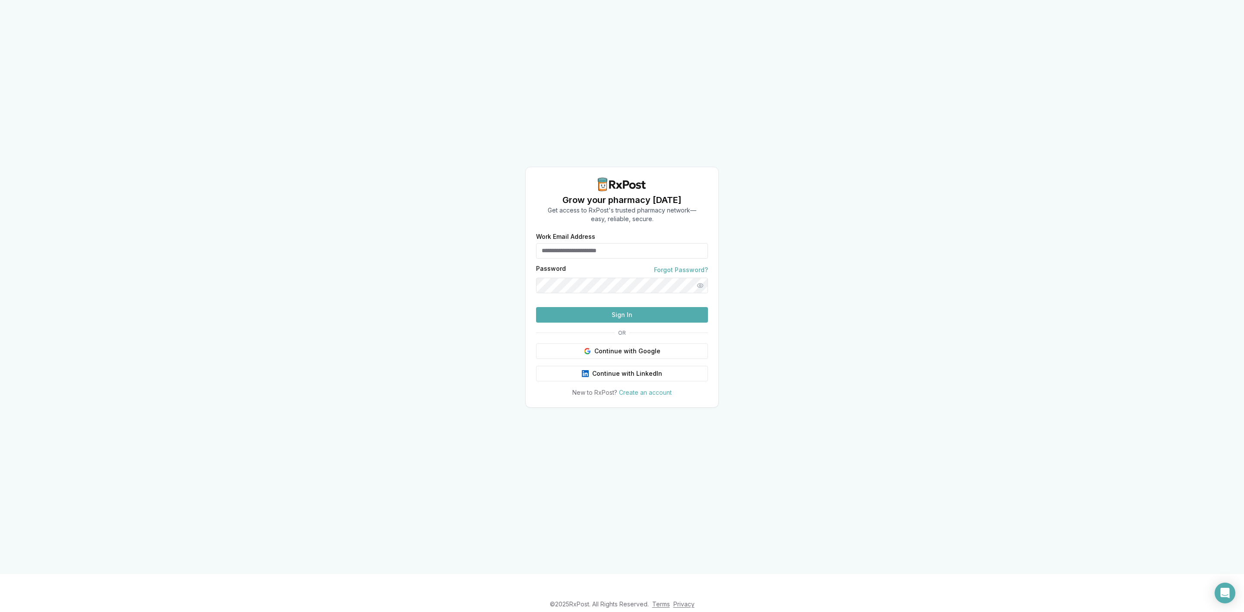 The height and width of the screenshot is (612, 1244). I want to click on button: Sign In, so click(622, 315).